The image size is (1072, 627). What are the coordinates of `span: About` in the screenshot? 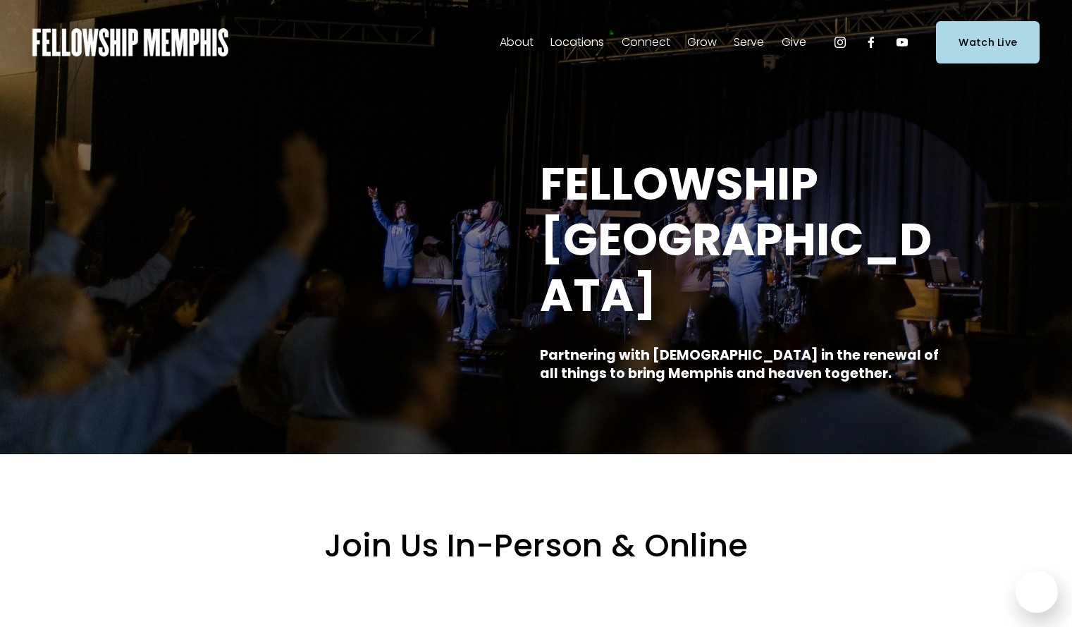 It's located at (517, 42).